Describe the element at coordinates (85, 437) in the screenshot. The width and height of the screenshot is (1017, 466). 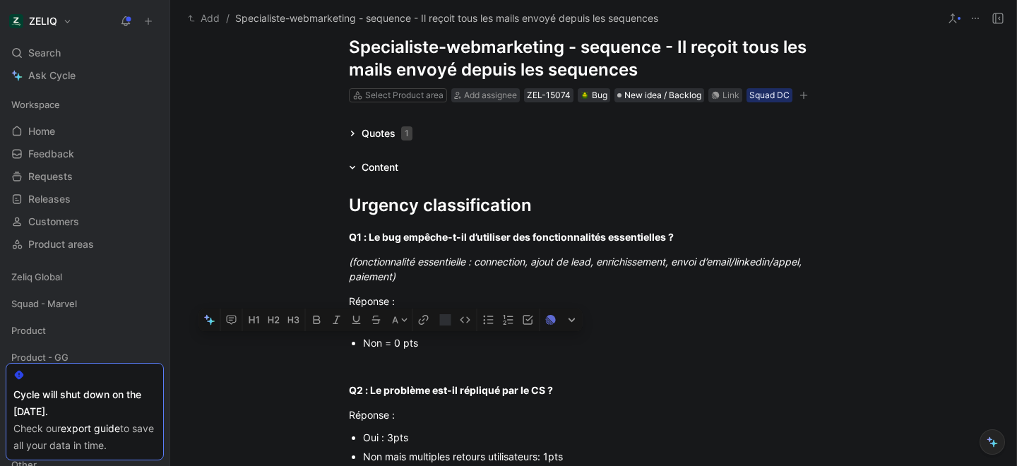
I see `div: Check our to save all your data in time.` at that location.